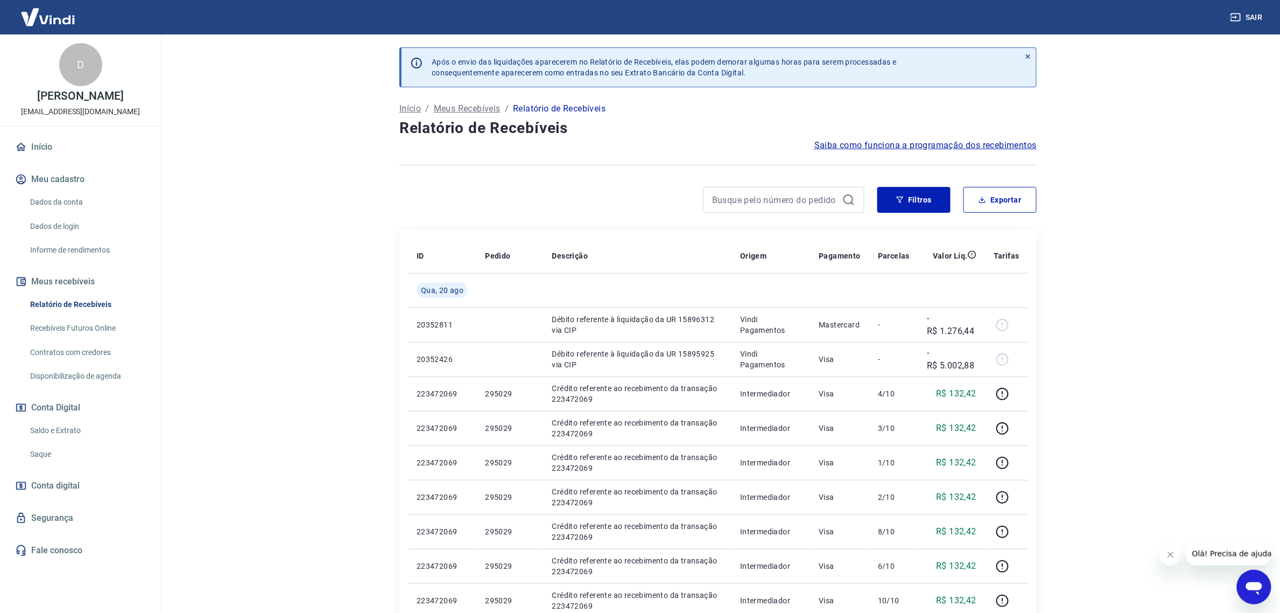  Describe the element at coordinates (442, 325) in the screenshot. I see `p: 20352811` at that location.